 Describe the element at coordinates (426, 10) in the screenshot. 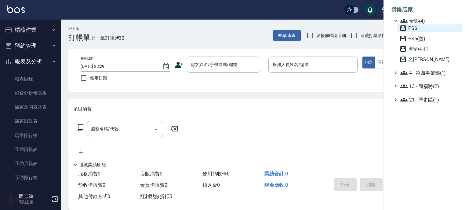

I see `li: 切換店家` at that location.